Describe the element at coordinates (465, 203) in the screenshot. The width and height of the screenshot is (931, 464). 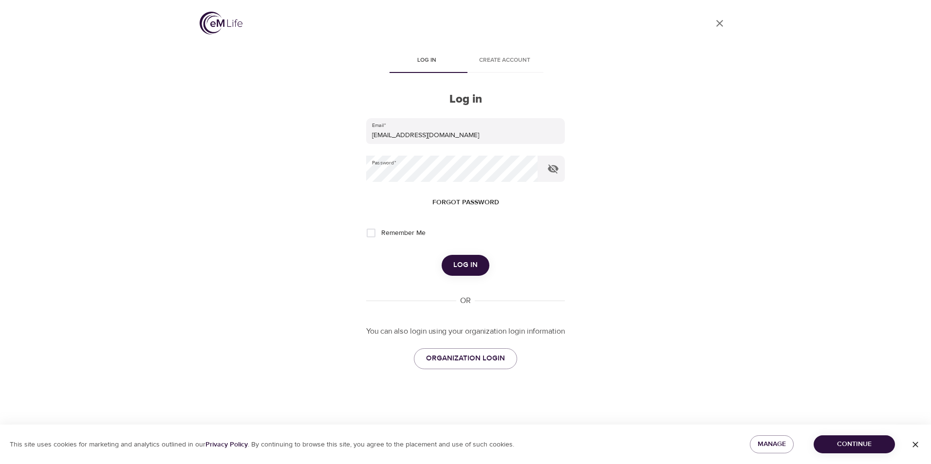
I see `span: Forgot password` at that location.